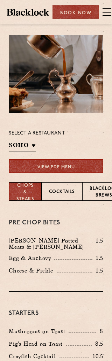  I want to click on p: Chops & Steaks, so click(25, 192).